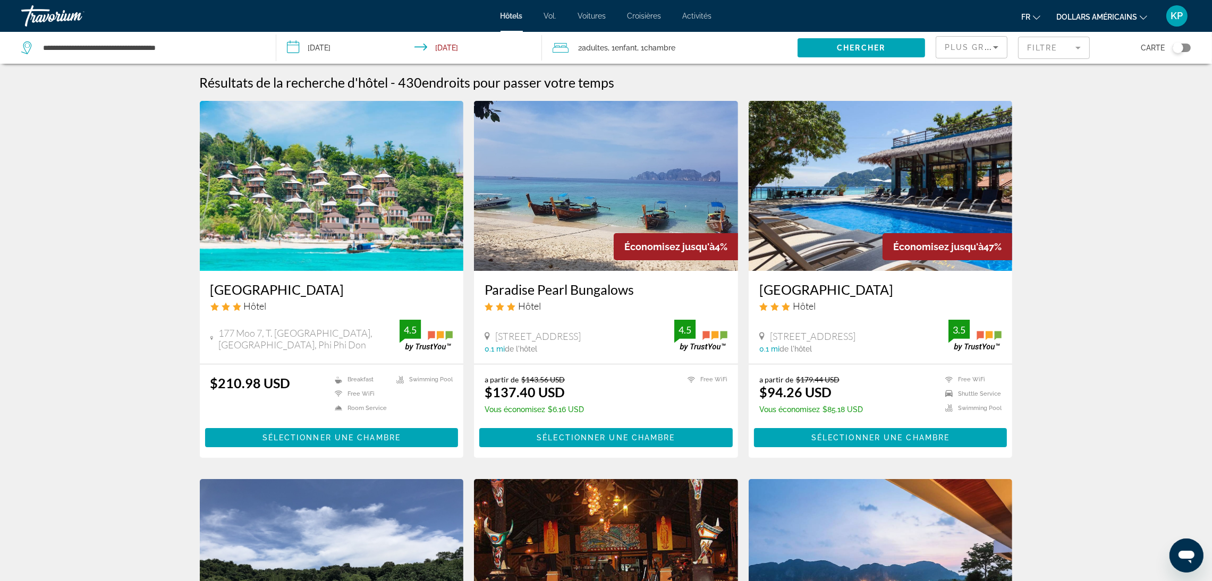 Image resolution: width=1212 pixels, height=581 pixels. What do you see at coordinates (669, 48) in the screenshot?
I see `button: Travelers: 2 adults, 1 child` at bounding box center [669, 48].